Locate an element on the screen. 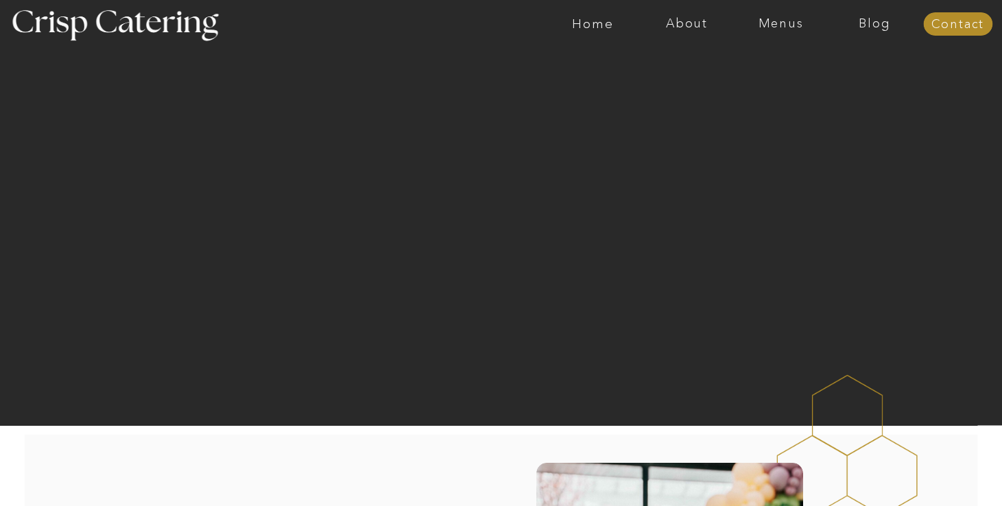 The height and width of the screenshot is (506, 1002). a: Blog is located at coordinates (874, 24).